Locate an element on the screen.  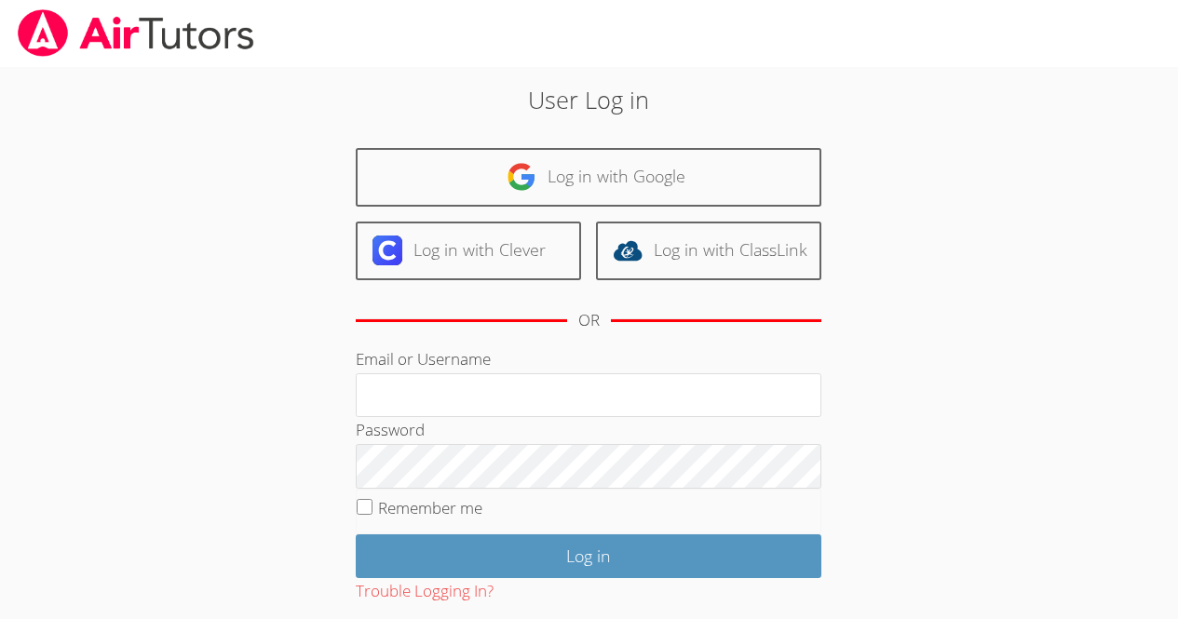
div: OR is located at coordinates (588, 320).